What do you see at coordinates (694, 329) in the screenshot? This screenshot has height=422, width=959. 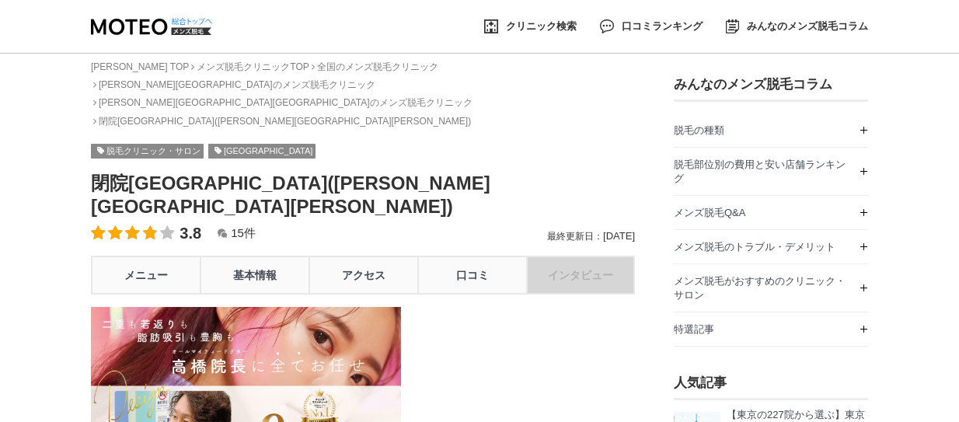 I see `span: 特選記事` at bounding box center [694, 329].